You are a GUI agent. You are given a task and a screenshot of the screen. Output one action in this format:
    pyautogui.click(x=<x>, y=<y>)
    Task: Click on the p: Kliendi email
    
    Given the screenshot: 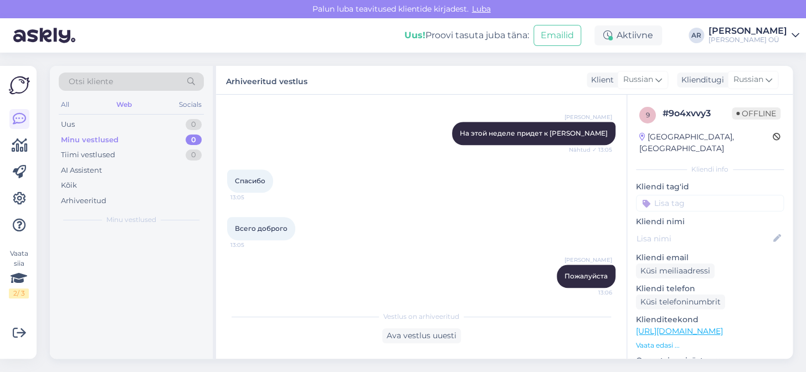 What is the action you would take?
    pyautogui.click(x=710, y=258)
    